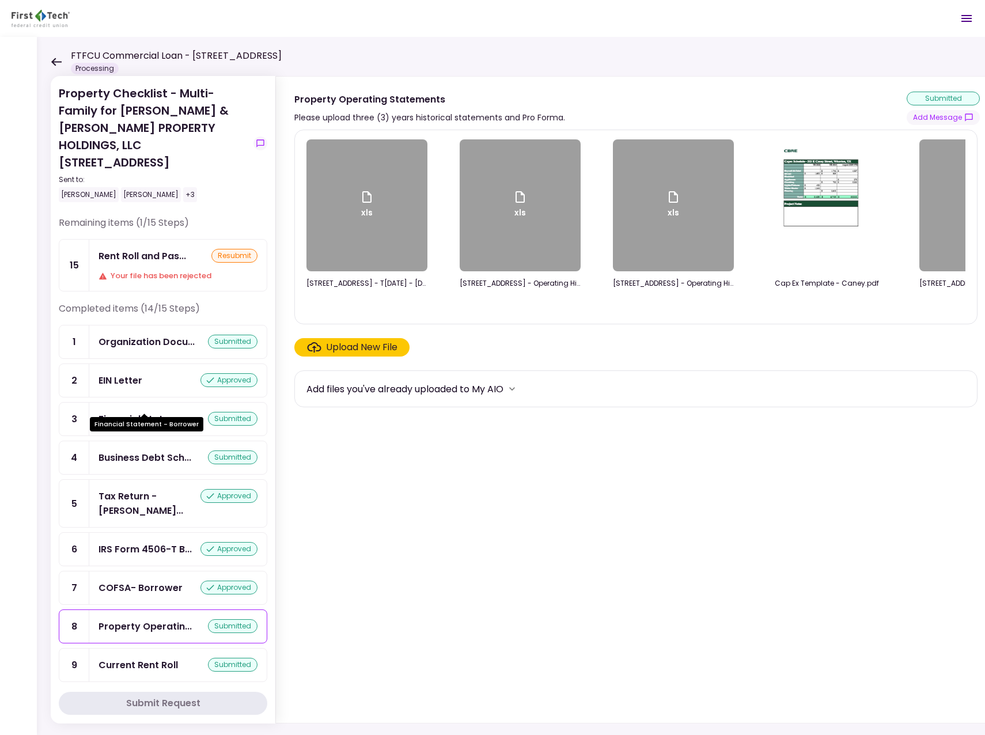 This screenshot has width=985, height=735. What do you see at coordinates (163, 265) in the screenshot?
I see `a: 15Rent Roll and Past Due AffidavitresubmitYour file has been rejected` at bounding box center [163, 265].